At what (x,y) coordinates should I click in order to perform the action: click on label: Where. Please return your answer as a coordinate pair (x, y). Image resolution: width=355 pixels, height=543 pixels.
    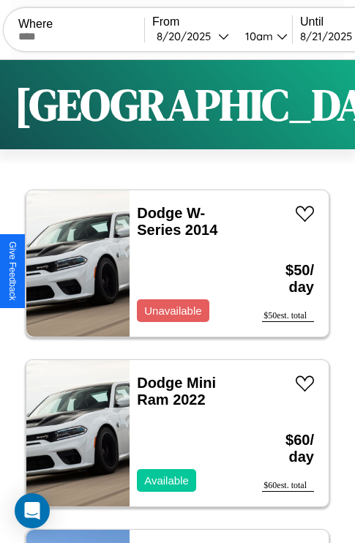
    Looking at the image, I should click on (81, 24).